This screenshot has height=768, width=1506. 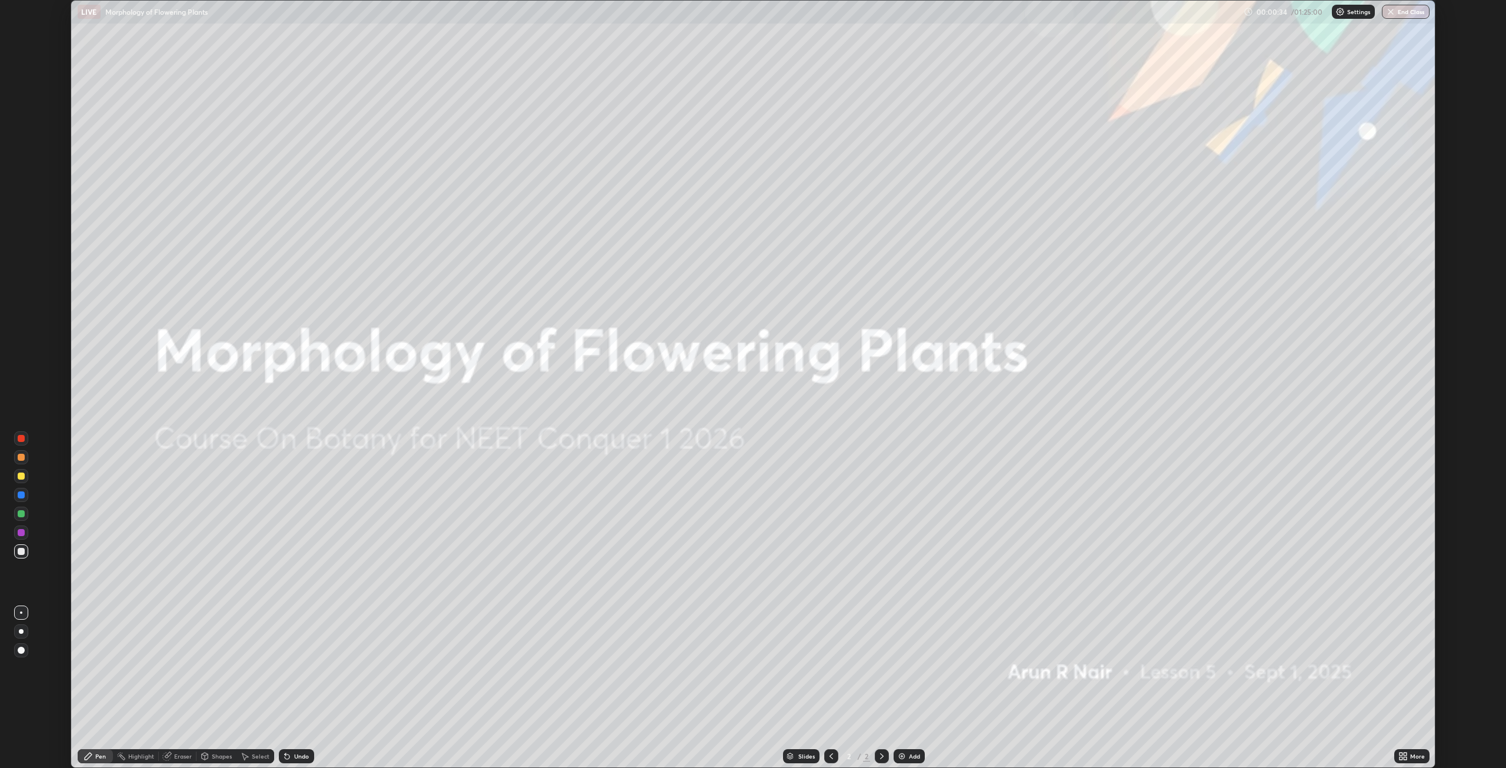 I want to click on div: Add, so click(x=914, y=756).